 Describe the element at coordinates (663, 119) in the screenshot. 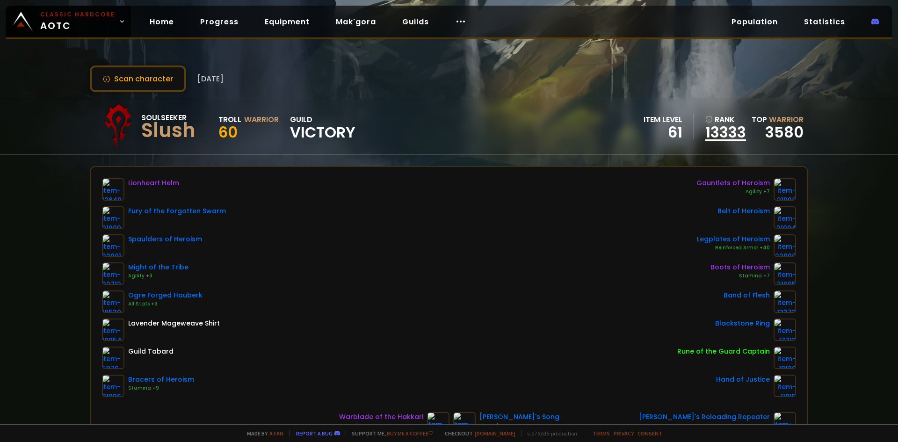

I see `div: item level` at that location.